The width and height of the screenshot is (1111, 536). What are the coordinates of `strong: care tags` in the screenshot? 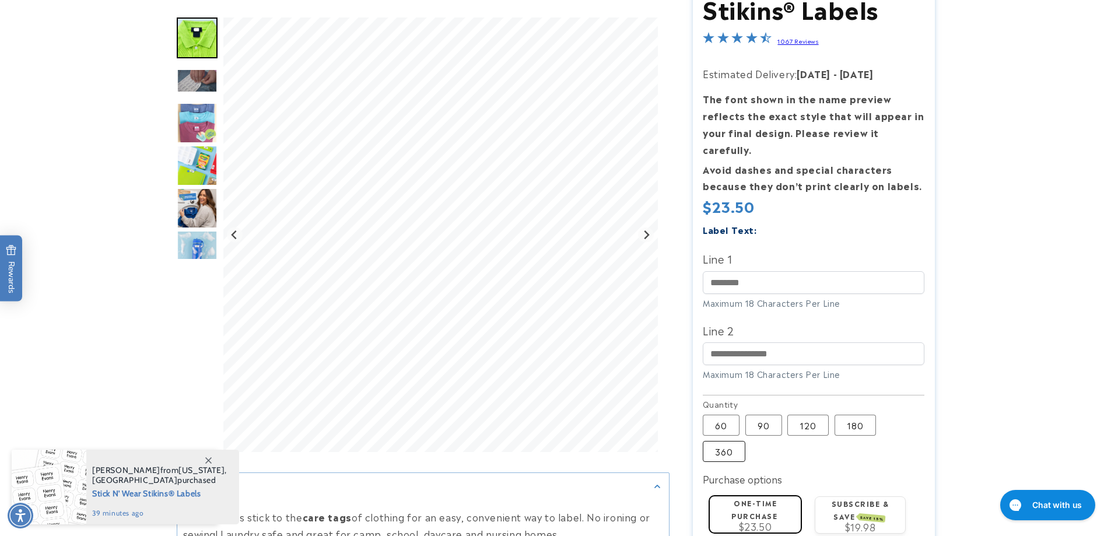 It's located at (327, 517).